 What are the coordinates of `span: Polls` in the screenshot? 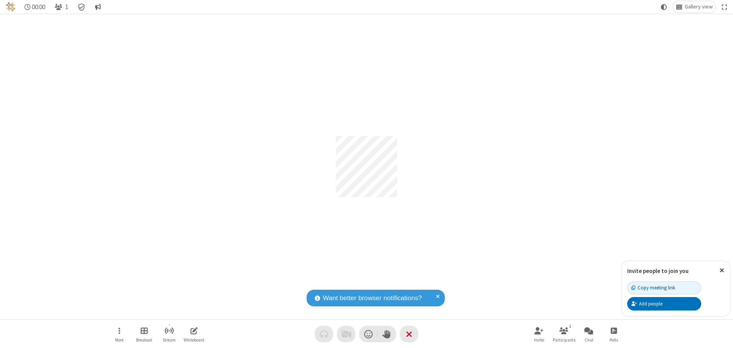 It's located at (613, 340).